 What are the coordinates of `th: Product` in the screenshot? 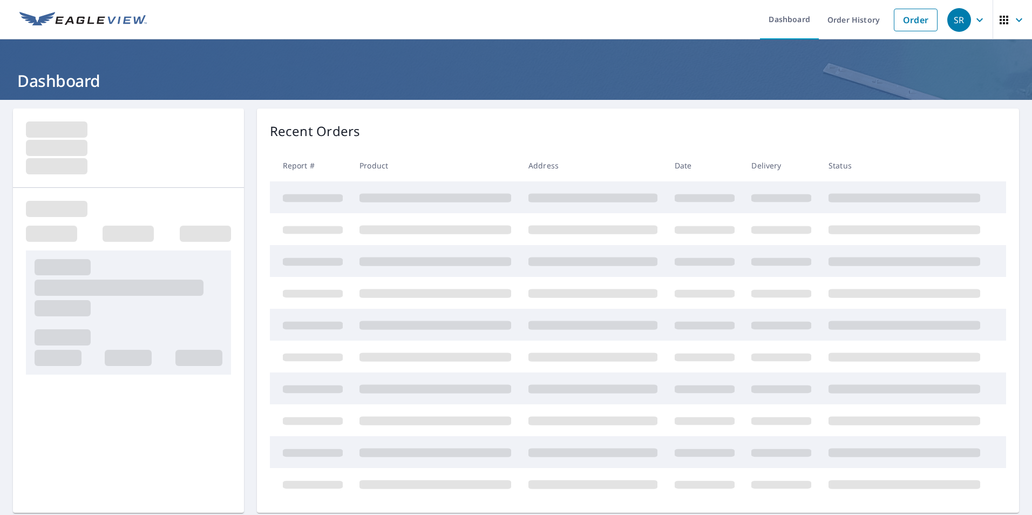 It's located at (435, 165).